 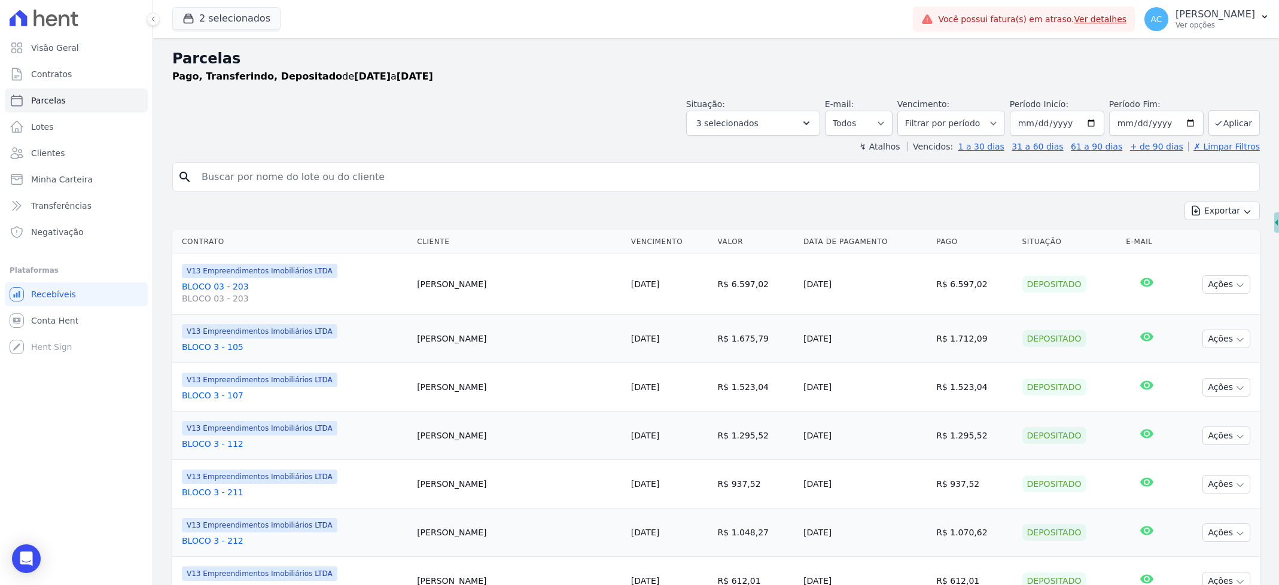 What do you see at coordinates (42, 127) in the screenshot?
I see `span: Lotes` at bounding box center [42, 127].